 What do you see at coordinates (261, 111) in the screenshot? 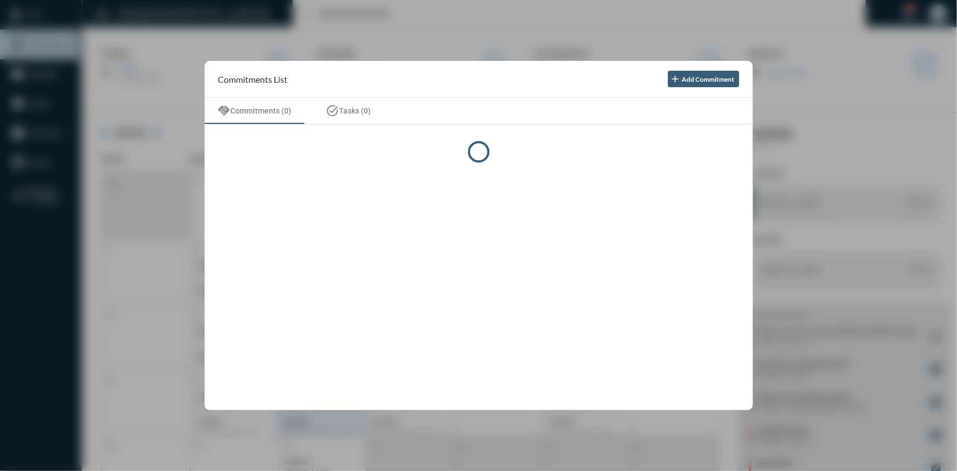
I see `span: Commitments (0)` at bounding box center [261, 111].